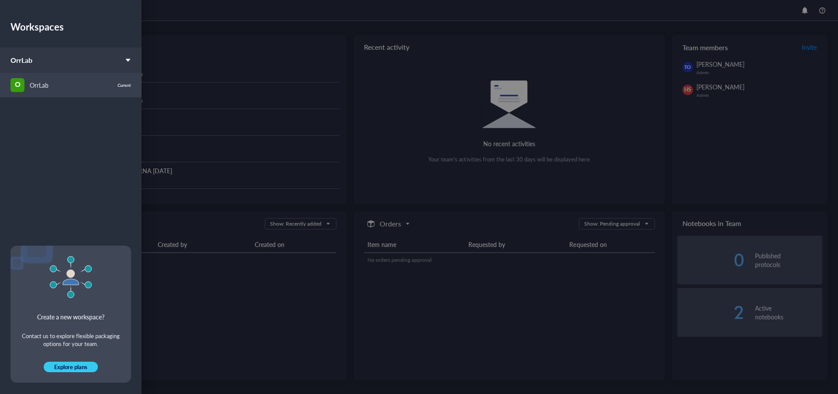  Describe the element at coordinates (71, 27) in the screenshot. I see `div: Workspaces` at that location.